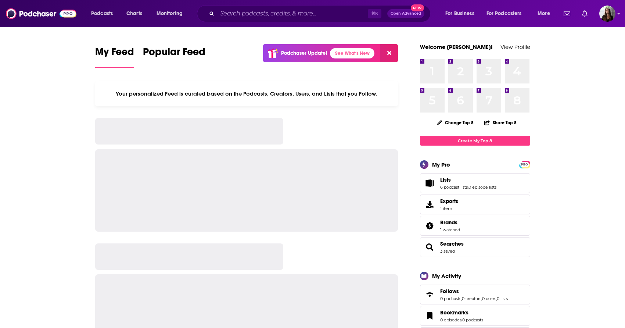  I want to click on a: View Profile, so click(515, 47).